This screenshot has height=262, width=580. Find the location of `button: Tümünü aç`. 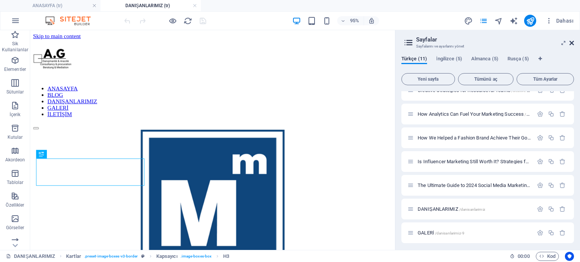

button: Tümünü aç is located at coordinates (486, 79).